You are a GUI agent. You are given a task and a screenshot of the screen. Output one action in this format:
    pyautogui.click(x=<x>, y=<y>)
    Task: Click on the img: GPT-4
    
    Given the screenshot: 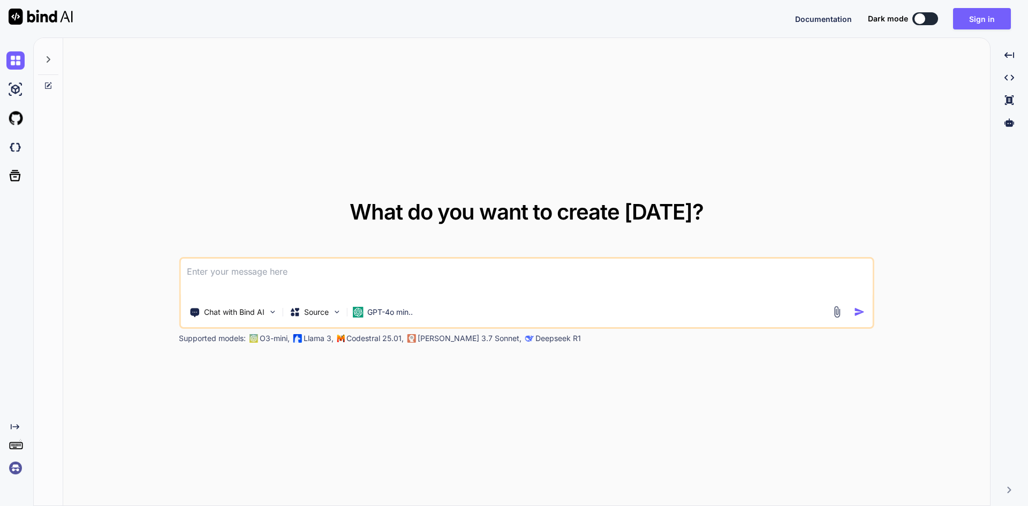 What is the action you would take?
    pyautogui.click(x=253, y=339)
    